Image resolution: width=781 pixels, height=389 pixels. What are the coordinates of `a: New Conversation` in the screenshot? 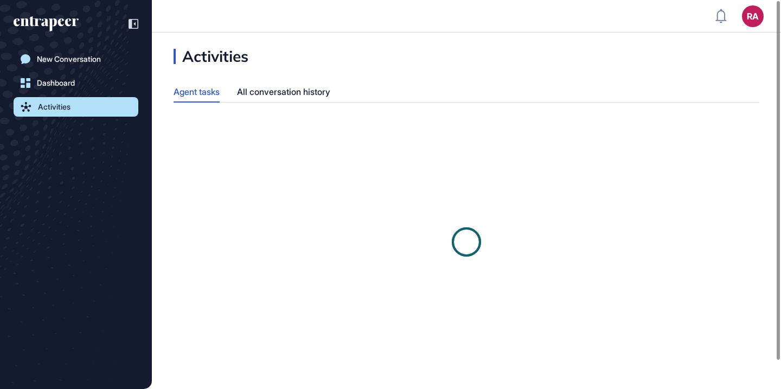 It's located at (76, 59).